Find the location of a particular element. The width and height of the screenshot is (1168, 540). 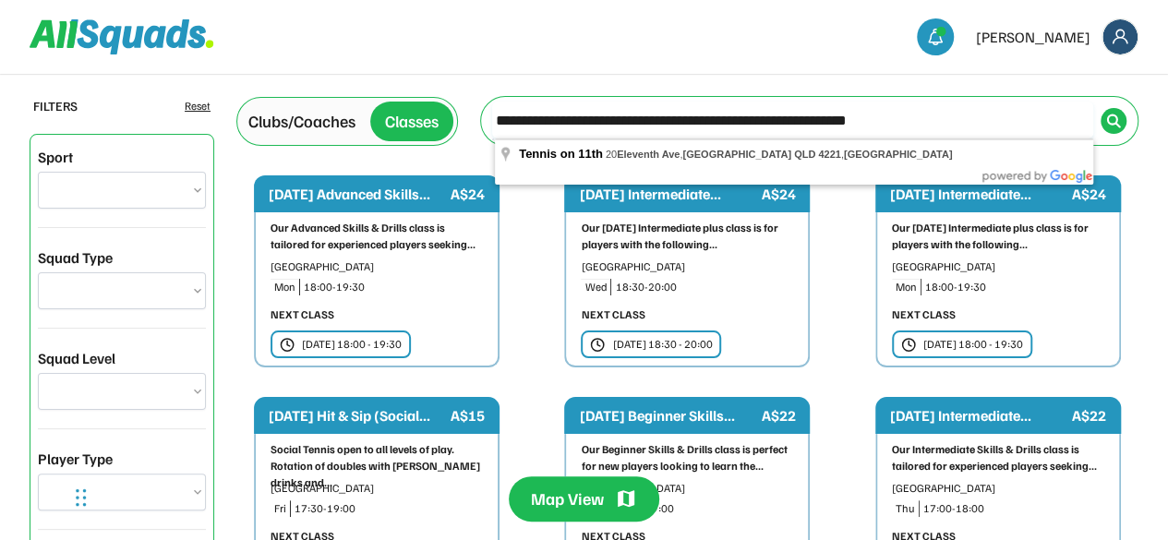

div: Clubs/Coaches is located at coordinates (302, 121).